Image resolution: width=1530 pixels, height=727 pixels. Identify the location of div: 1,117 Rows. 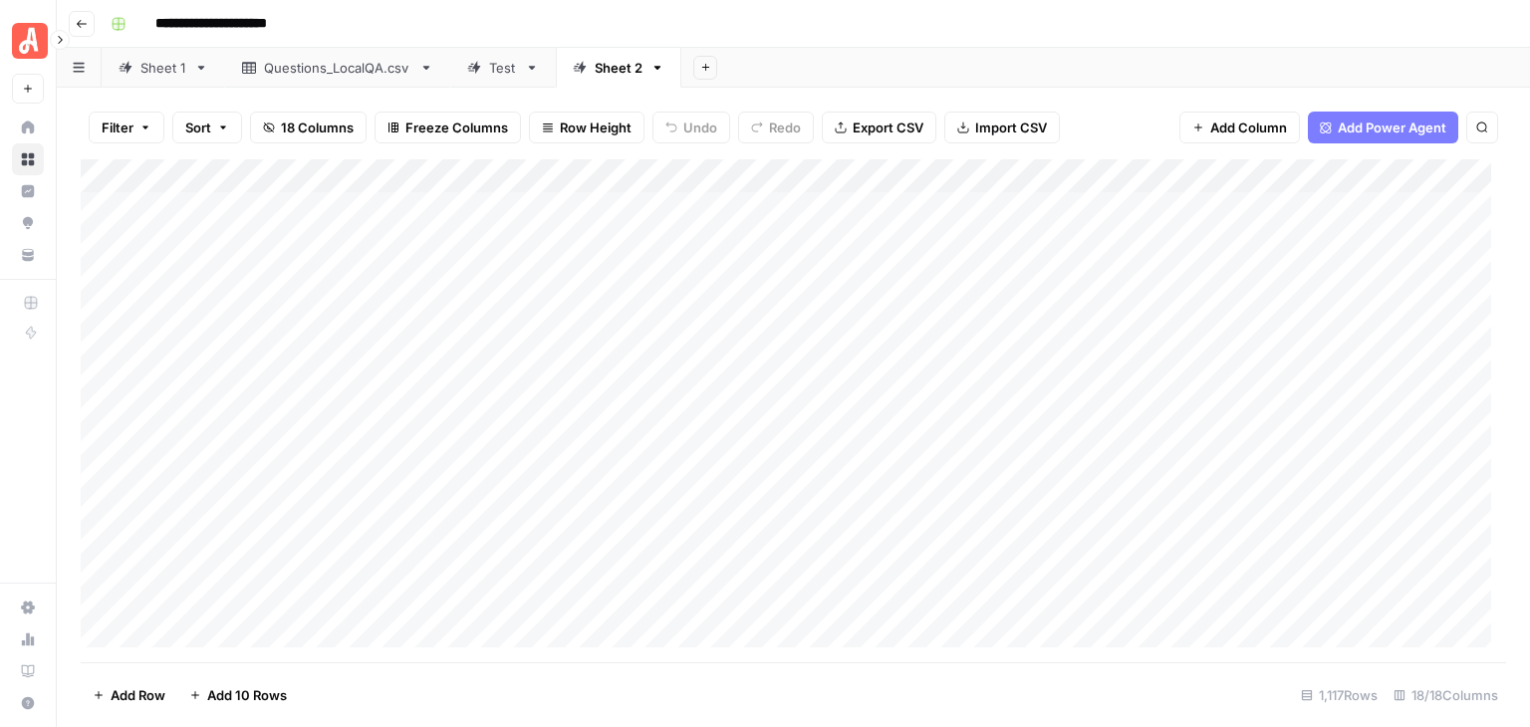
(1338, 695).